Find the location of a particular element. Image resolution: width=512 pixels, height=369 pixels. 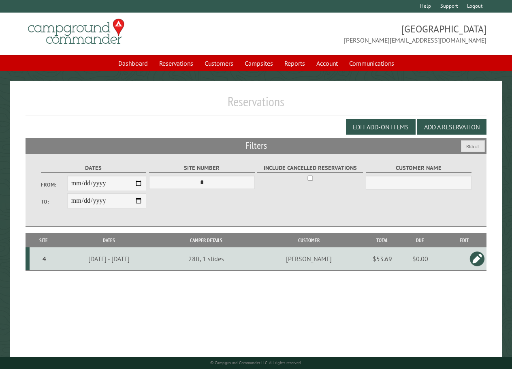

label: Customer Name is located at coordinates (419, 168).